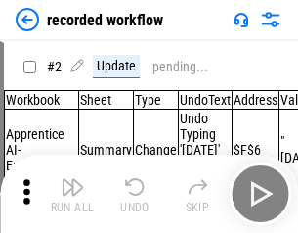 The width and height of the screenshot is (298, 233). Describe the element at coordinates (205, 100) in the screenshot. I see `td: UndoText` at that location.